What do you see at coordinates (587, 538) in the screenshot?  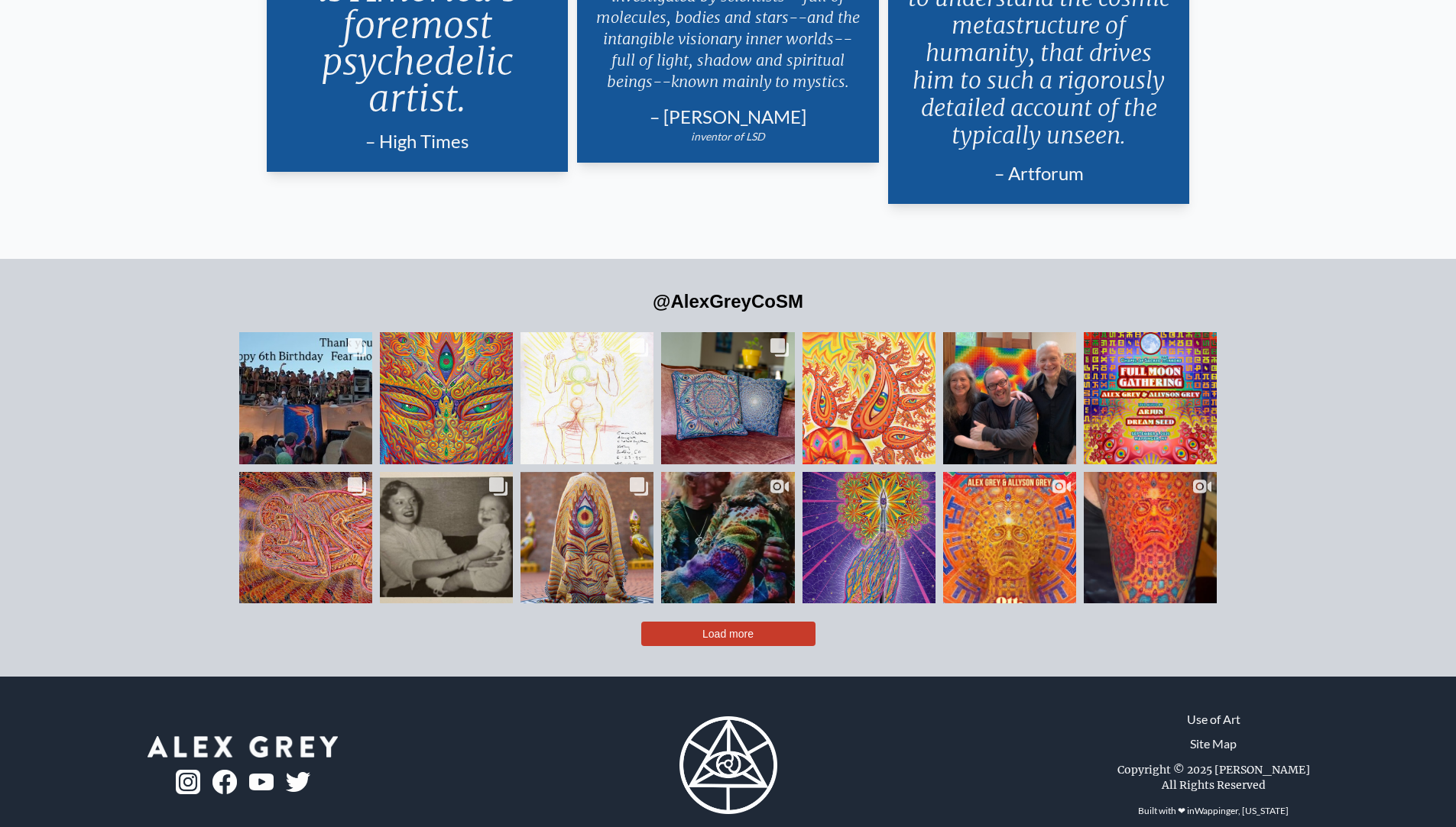 I see `img: Cozy up, and get a surprise, too! For a limited time, every Art Blanket orde...` at bounding box center [587, 538].